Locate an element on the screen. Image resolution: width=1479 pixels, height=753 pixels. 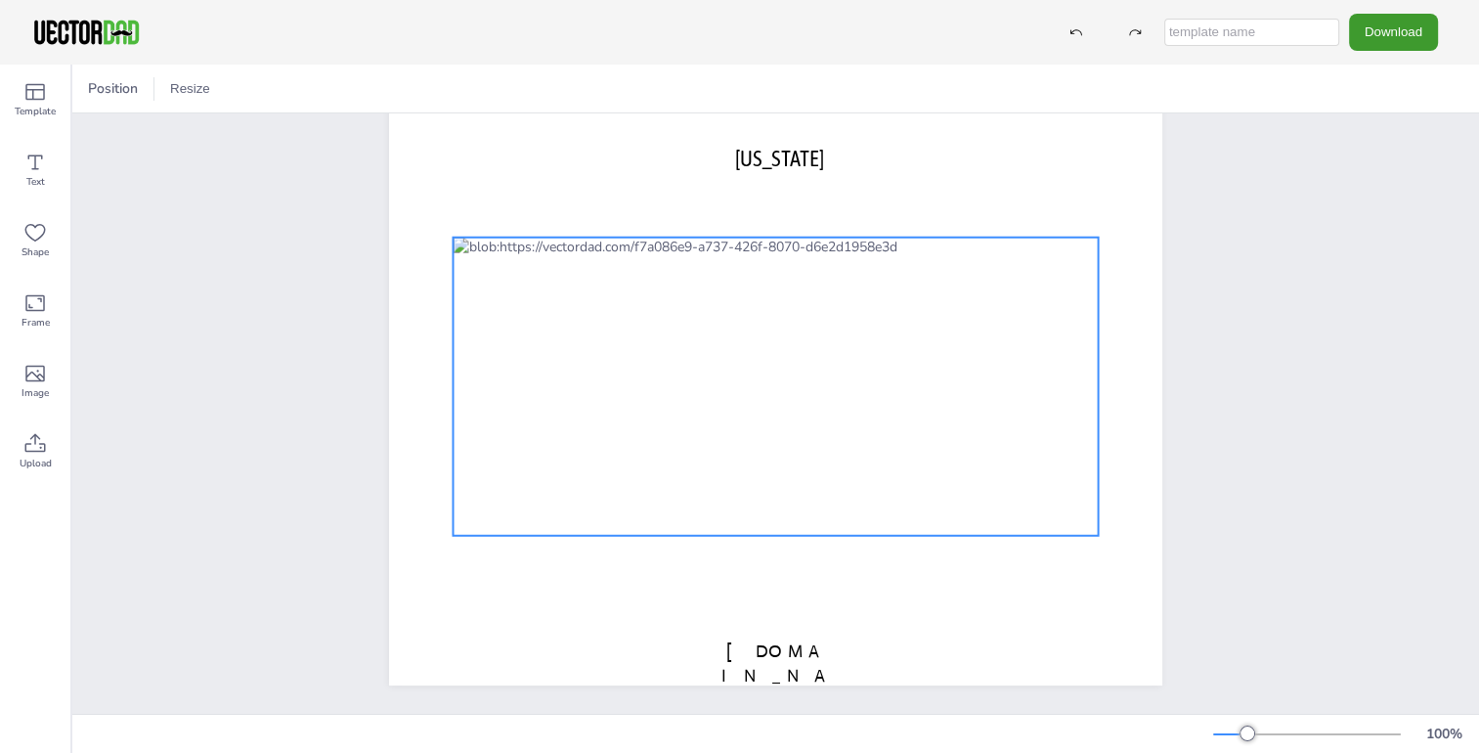
span: Image is located at coordinates (35, 393).